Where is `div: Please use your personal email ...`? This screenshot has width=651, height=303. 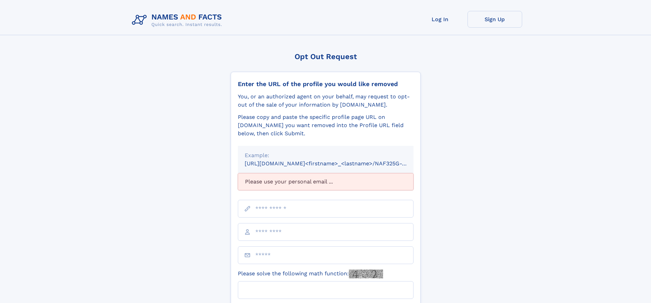 div: Please use your personal email ... is located at coordinates (326, 182).